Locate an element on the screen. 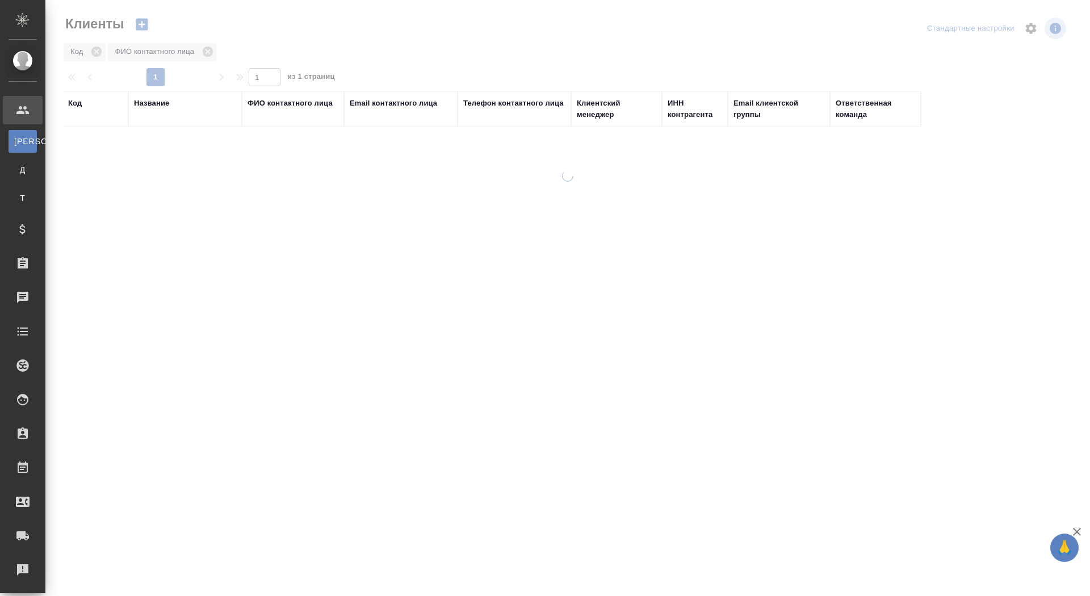 The image size is (1090, 596). div: Клиентский менеджер is located at coordinates (617, 109).